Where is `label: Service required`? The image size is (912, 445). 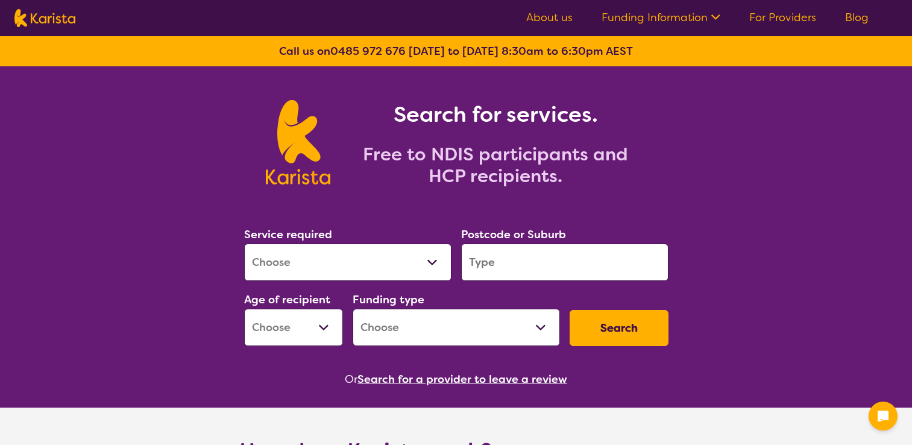 label: Service required is located at coordinates (288, 234).